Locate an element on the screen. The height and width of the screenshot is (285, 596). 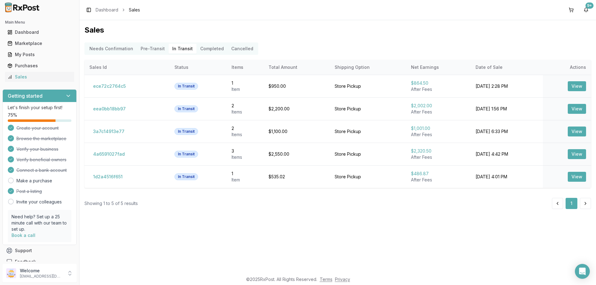
a: Invite your colleagues is located at coordinates (39, 202).